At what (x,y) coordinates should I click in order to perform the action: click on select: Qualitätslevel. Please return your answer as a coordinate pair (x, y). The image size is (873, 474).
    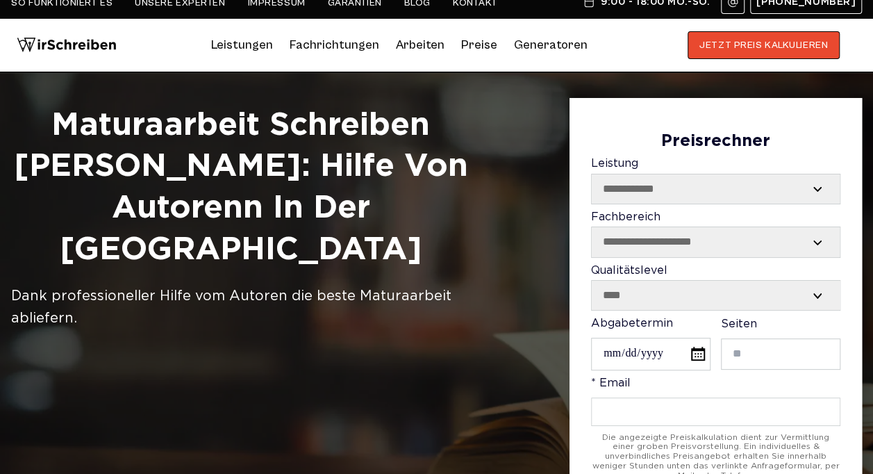
    Looking at the image, I should click on (716, 295).